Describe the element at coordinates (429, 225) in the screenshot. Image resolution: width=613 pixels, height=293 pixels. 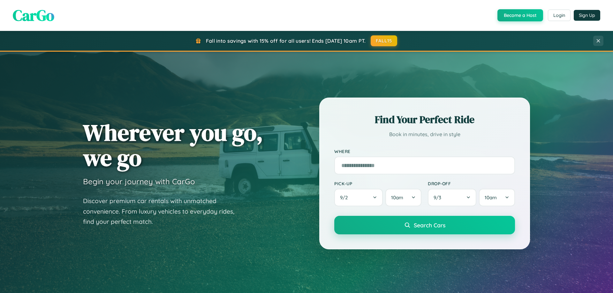
I see `span: Search Cars` at that location.